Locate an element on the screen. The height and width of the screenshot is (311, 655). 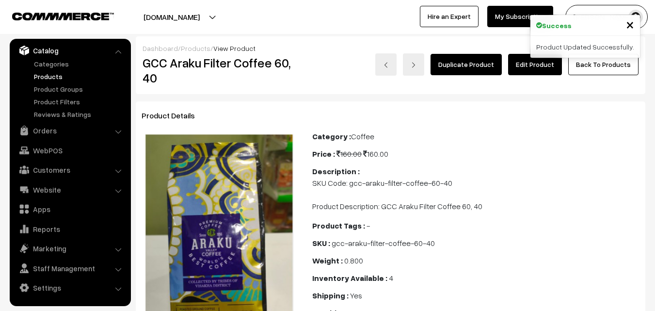
a: Orders is located at coordinates (70, 130).